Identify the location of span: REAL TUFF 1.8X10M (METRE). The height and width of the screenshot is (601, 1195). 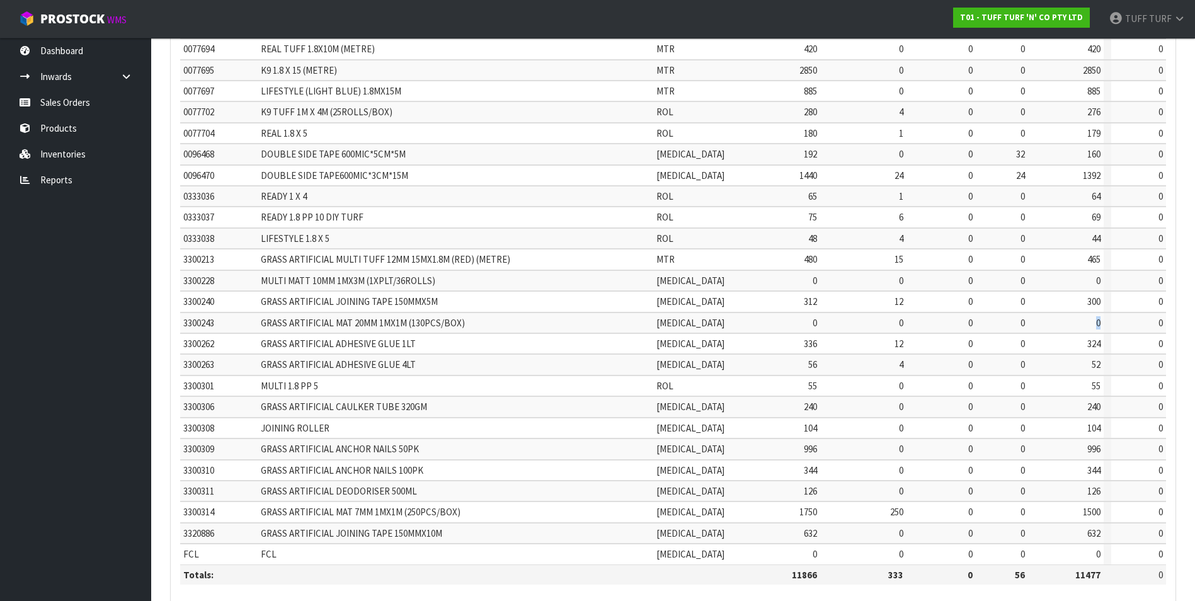
(317, 48).